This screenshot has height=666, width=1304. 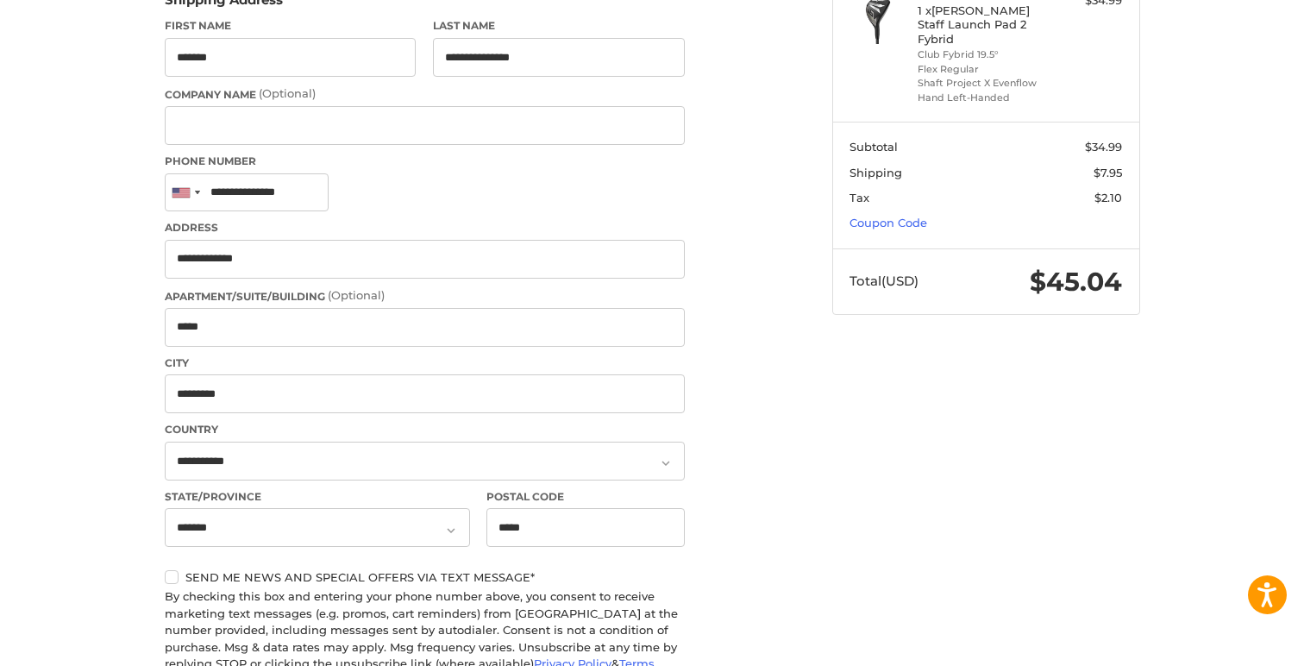 What do you see at coordinates (559, 26) in the screenshot?
I see `label: Last Name` at bounding box center [559, 26].